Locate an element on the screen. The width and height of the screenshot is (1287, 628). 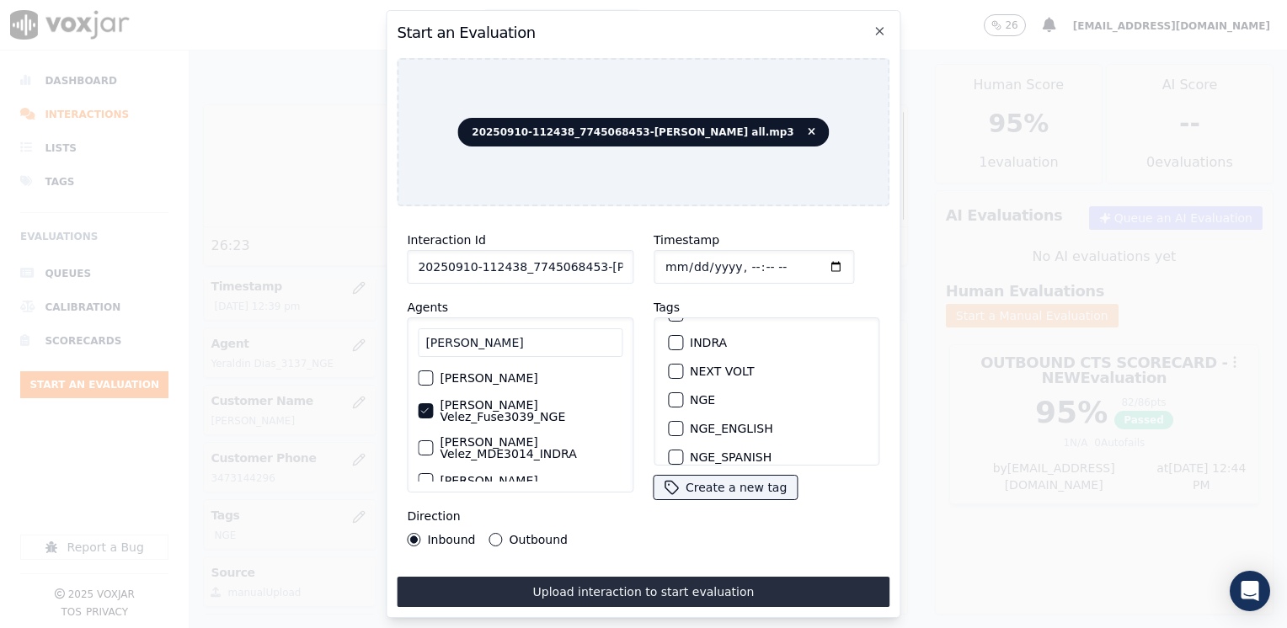
button: Create a new tag is located at coordinates (725, 488).